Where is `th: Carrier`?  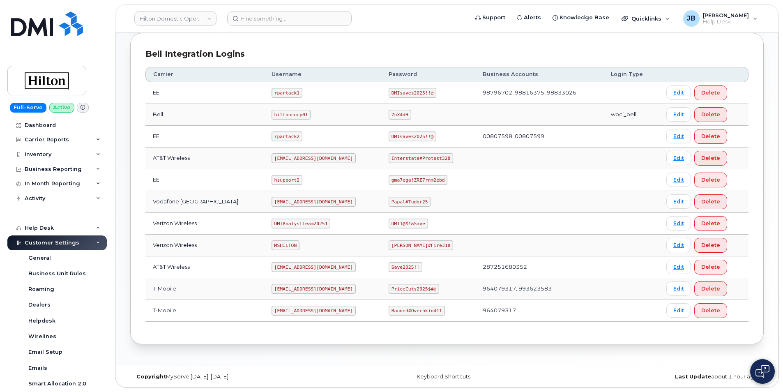 th: Carrier is located at coordinates (204, 74).